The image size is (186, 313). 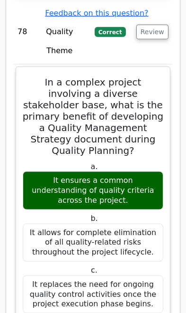 What do you see at coordinates (94, 218) in the screenshot?
I see `span: b.` at bounding box center [94, 218].